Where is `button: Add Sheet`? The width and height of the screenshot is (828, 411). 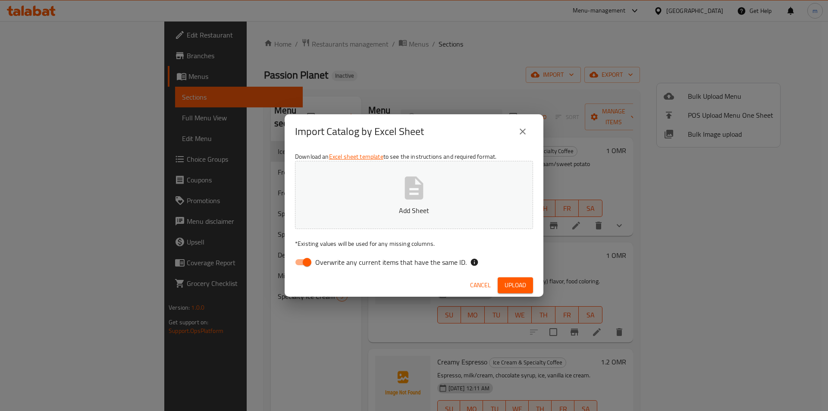 button: Add Sheet is located at coordinates (414, 195).